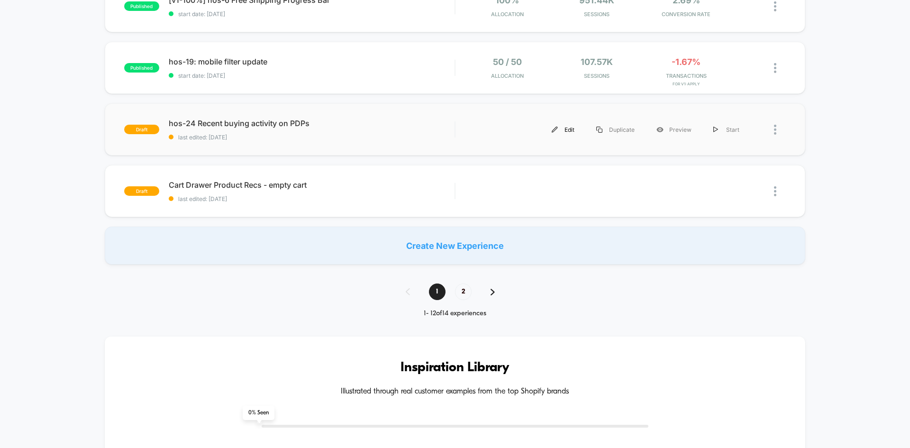 Image resolution: width=910 pixels, height=448 pixels. I want to click on div: Create New Experience, so click(455, 245).